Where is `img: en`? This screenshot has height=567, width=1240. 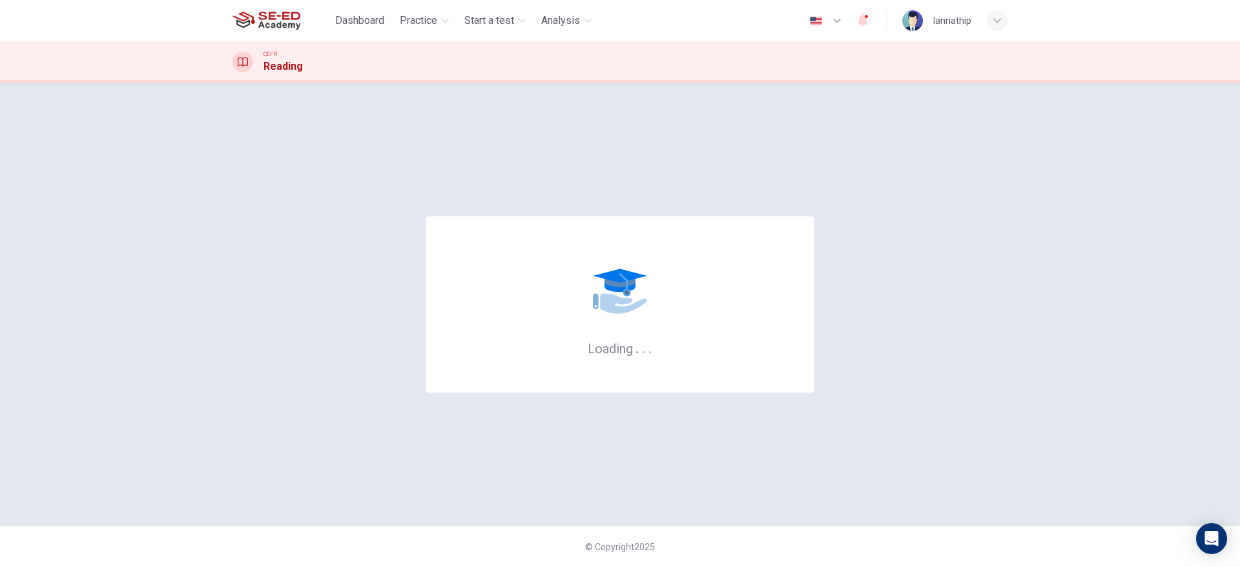 img: en is located at coordinates (816, 21).